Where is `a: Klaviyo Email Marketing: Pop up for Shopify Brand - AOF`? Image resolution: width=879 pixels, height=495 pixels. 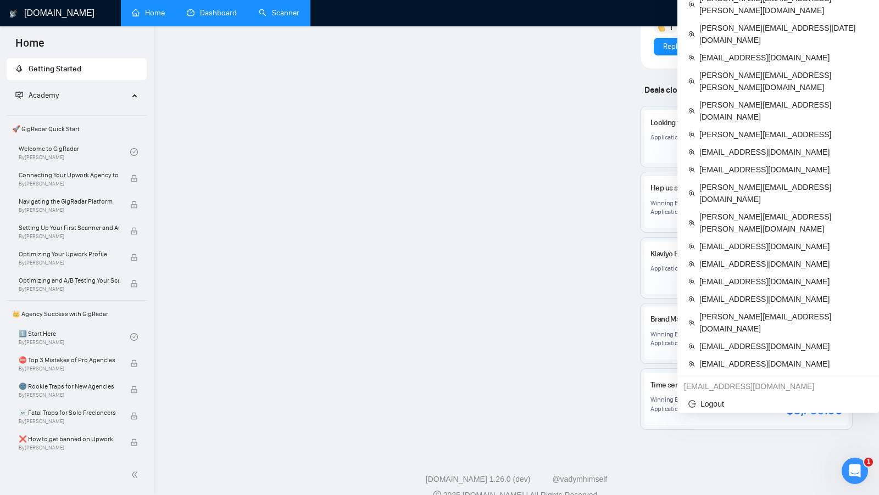 a: Klaviyo Email Marketing: Pop up for Shopify Brand - AOF is located at coordinates (736, 254).